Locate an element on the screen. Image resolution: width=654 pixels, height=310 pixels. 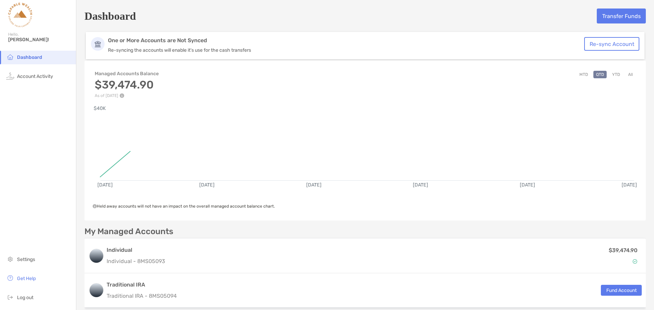
img: activity icon is located at coordinates (10, 76).